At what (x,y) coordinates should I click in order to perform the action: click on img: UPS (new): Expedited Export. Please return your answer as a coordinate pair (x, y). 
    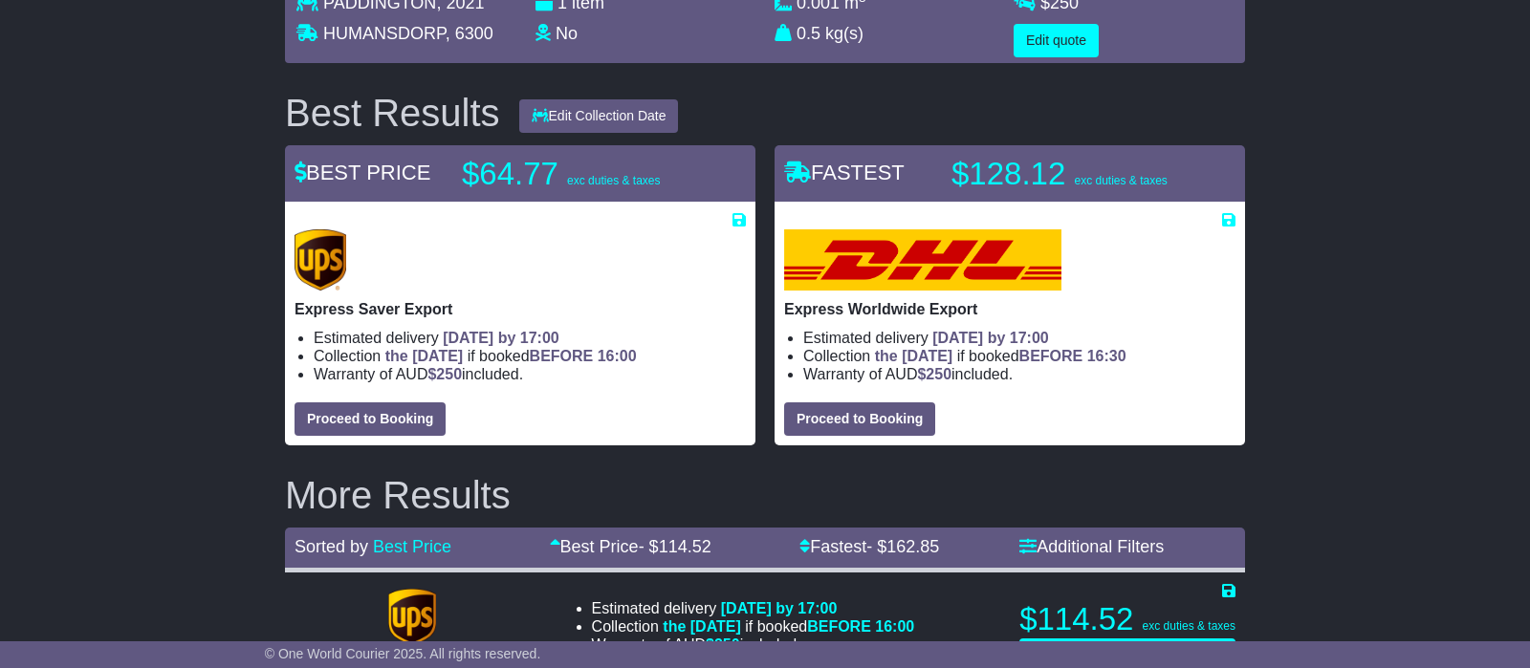
    Looking at the image, I should click on (412, 618).